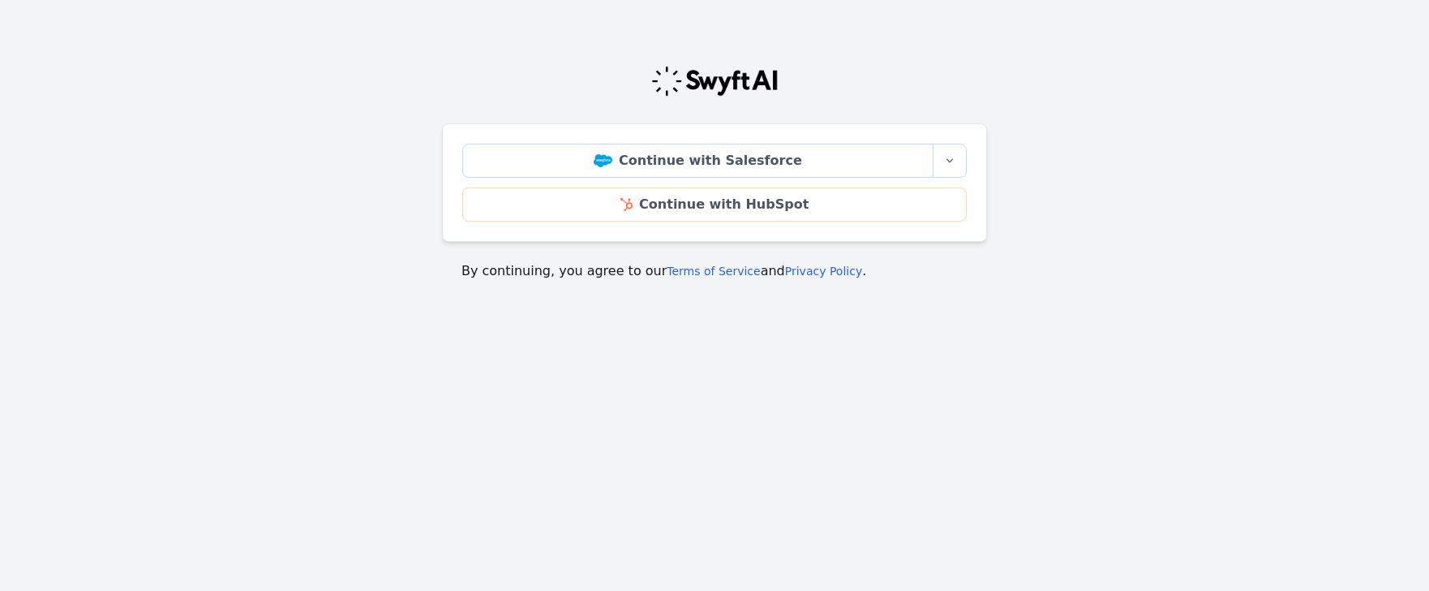 This screenshot has width=1429, height=591. Describe the element at coordinates (626, 204) in the screenshot. I see `img: HubSpot` at that location.